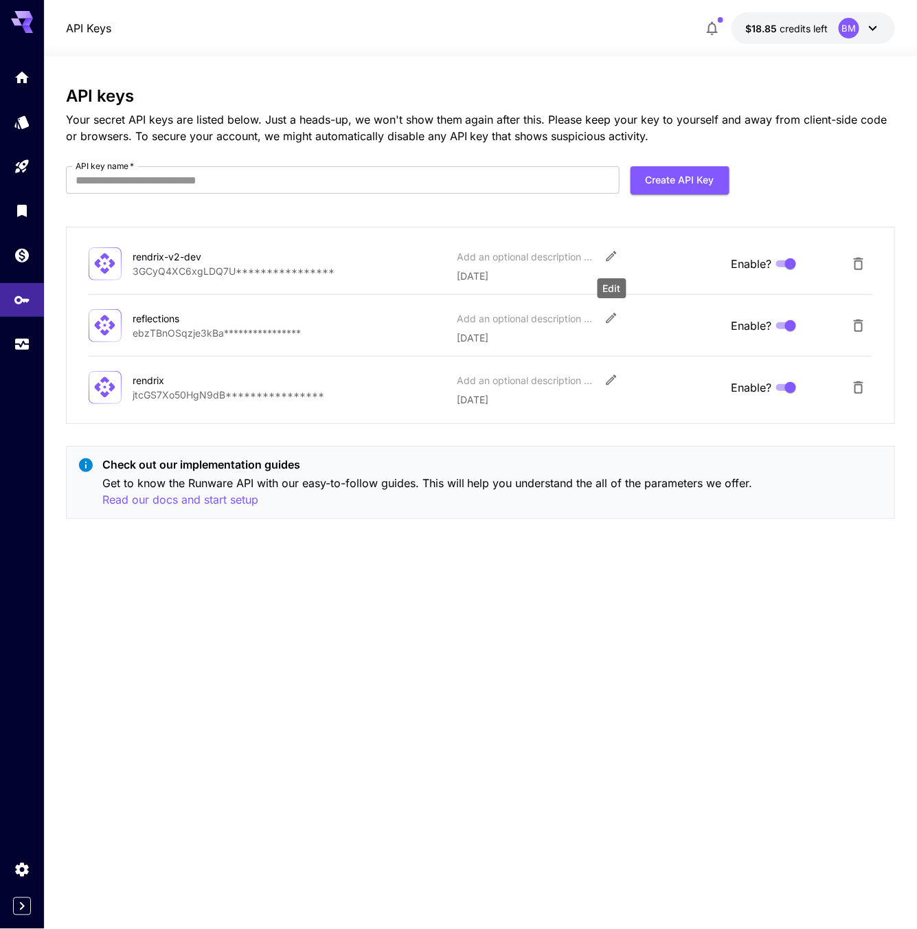 The image size is (917, 929). I want to click on div: Models, so click(22, 122).